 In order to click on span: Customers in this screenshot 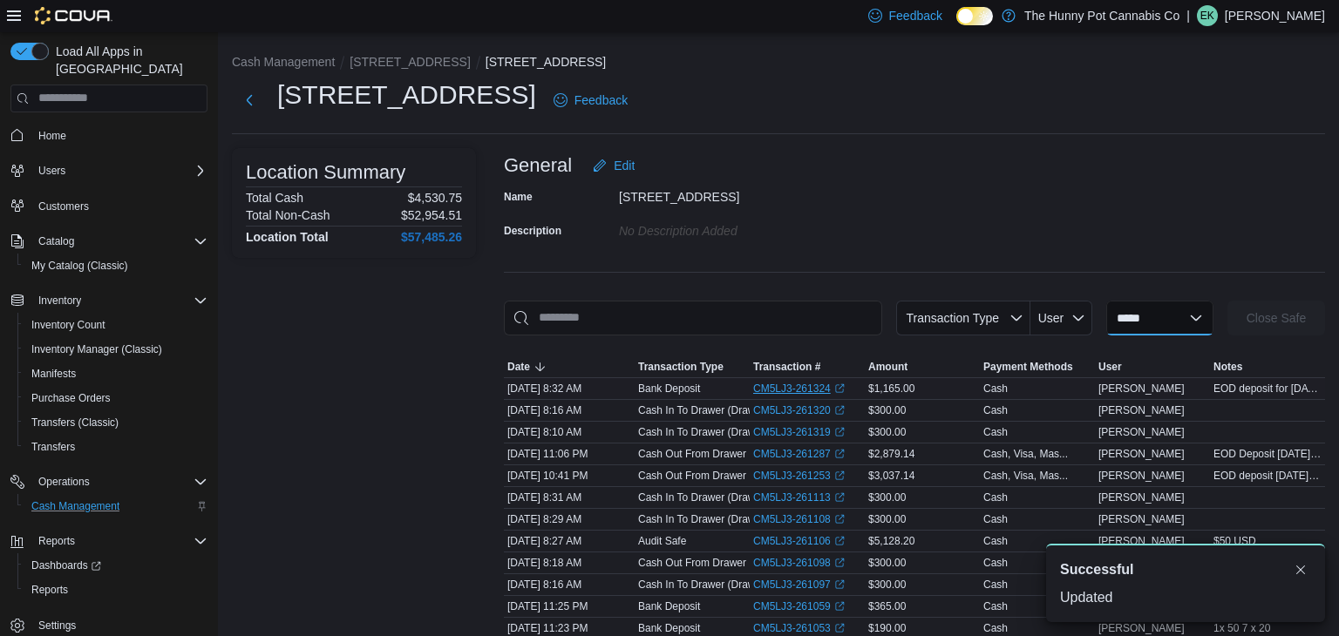, I will do `click(64, 207)`.